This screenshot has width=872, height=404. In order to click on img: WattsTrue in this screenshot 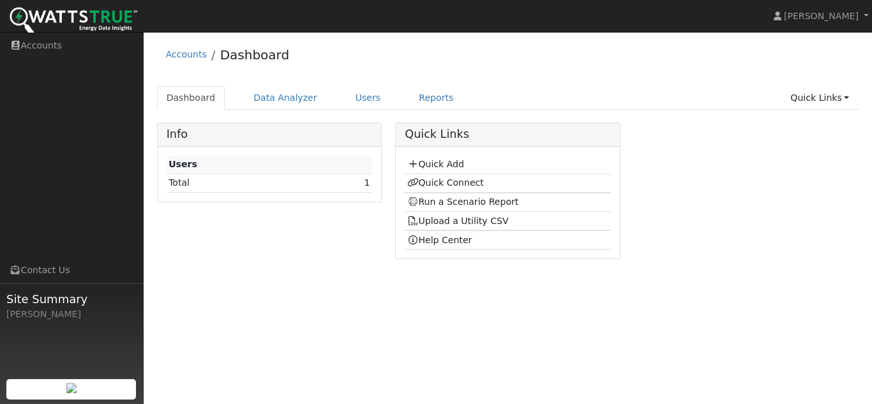, I will do `click(73, 21)`.